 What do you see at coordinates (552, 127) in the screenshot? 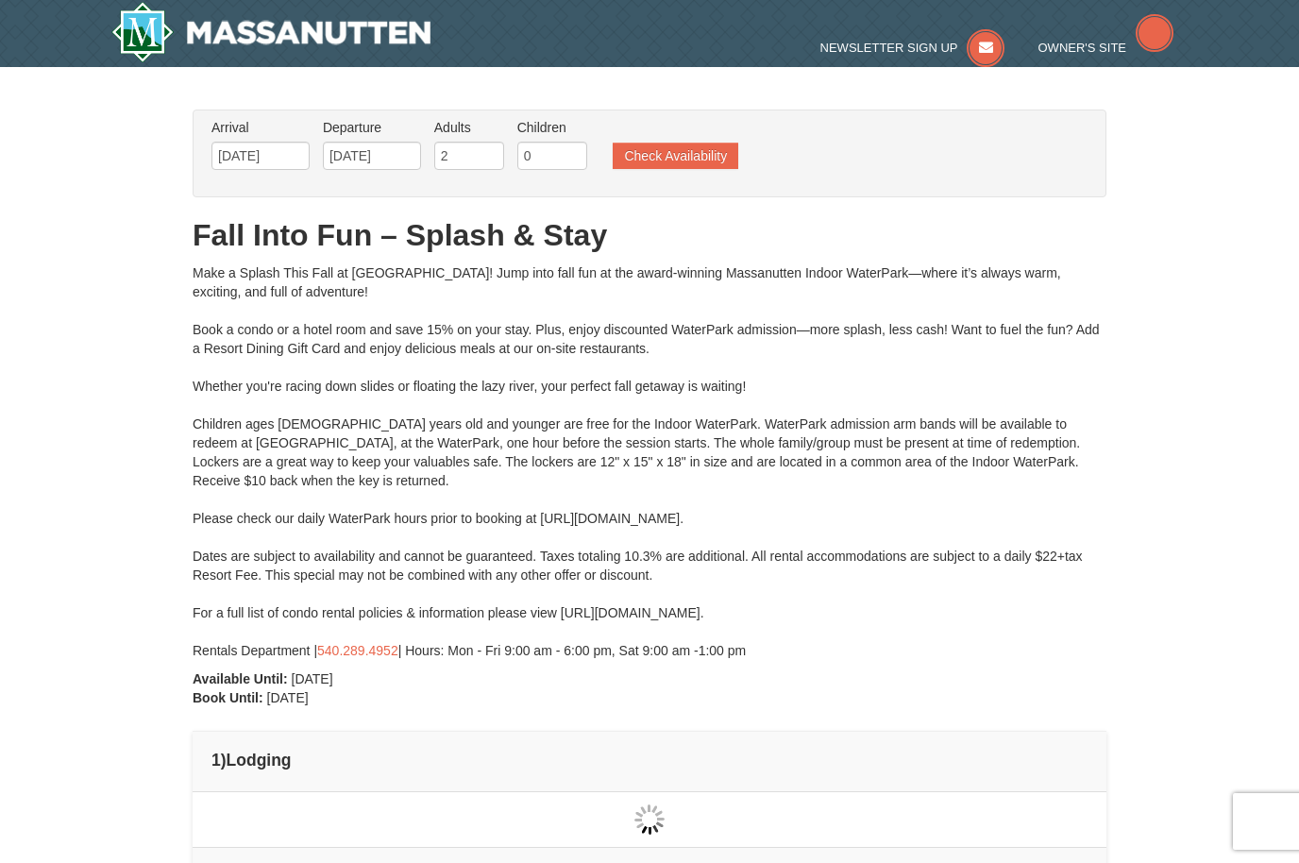
I see `label: Children` at bounding box center [552, 127].